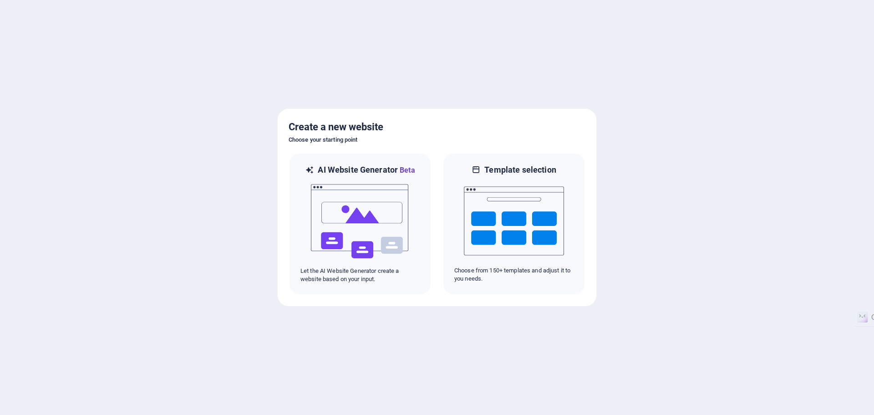 This screenshot has width=874, height=415. I want to click on h5: Create a new website, so click(437, 127).